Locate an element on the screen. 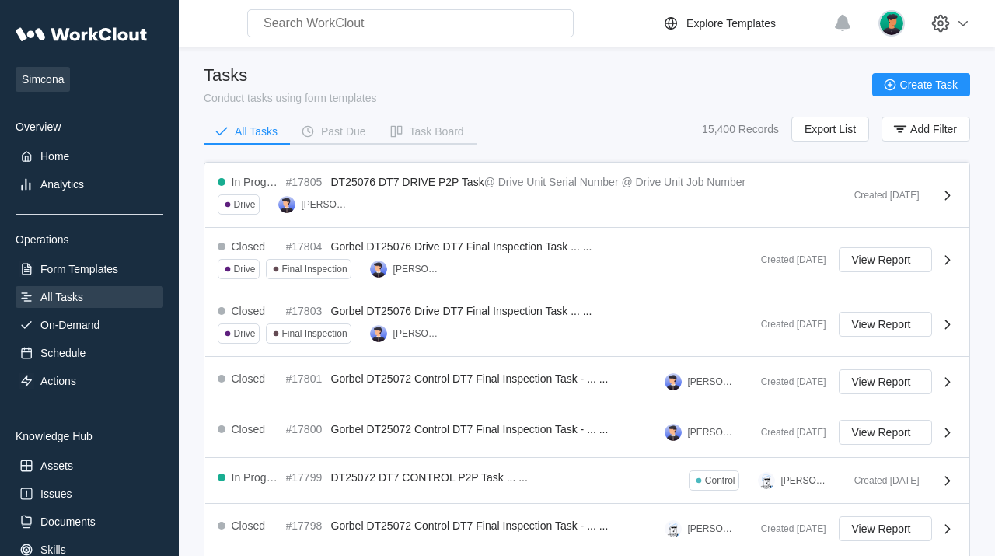 This screenshot has height=556, width=995. div: Control is located at coordinates (720, 481).